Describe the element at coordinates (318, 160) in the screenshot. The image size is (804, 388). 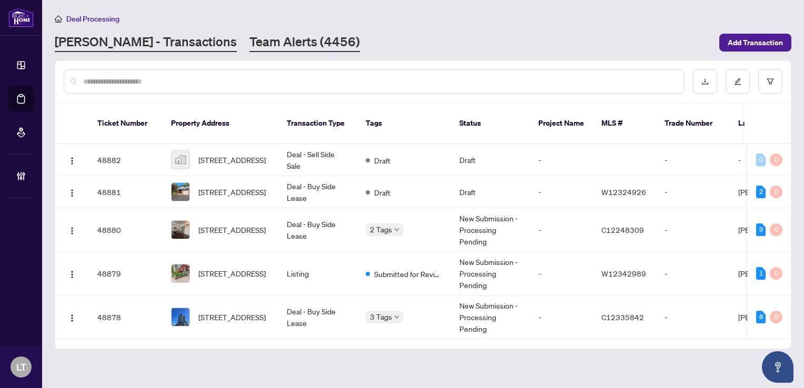
I see `td: Deal - Sell Side Sale` at that location.